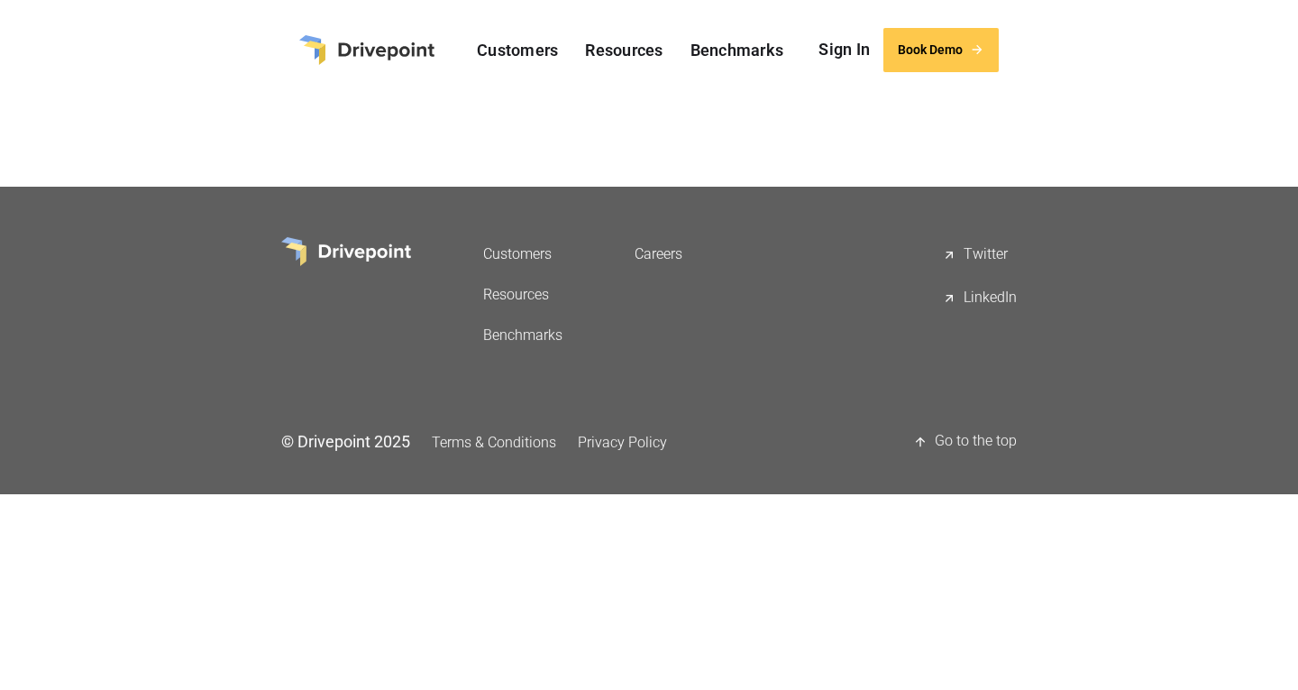  I want to click on a: Sign In, so click(844, 50).